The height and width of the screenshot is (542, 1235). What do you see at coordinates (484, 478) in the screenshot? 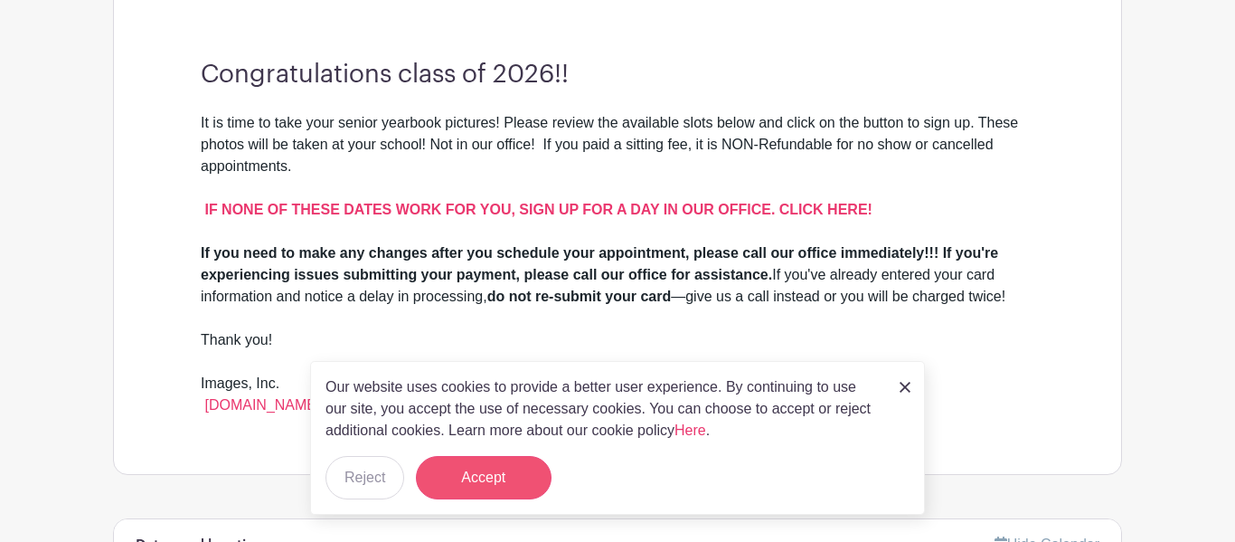
I see `button: Accept` at bounding box center [484, 478].